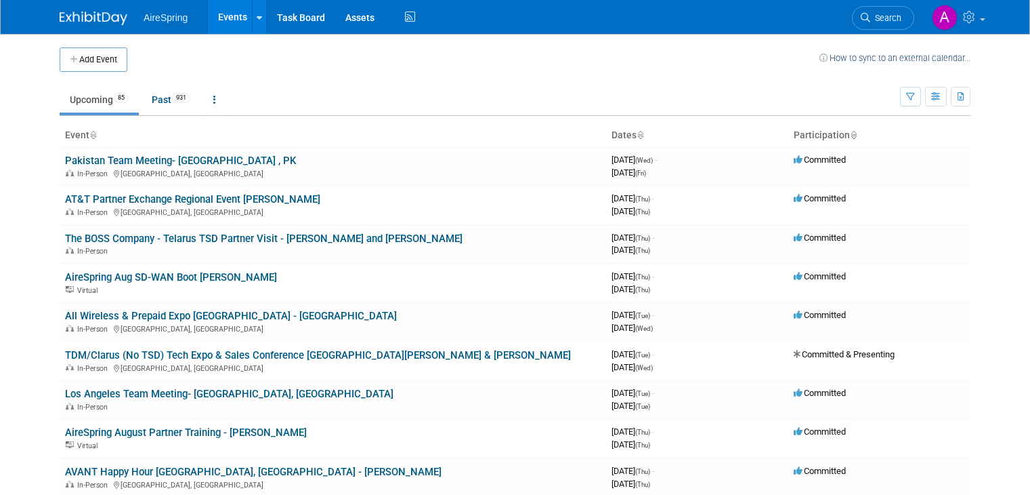 This screenshot has height=495, width=1030. What do you see at coordinates (886, 18) in the screenshot?
I see `span: Search` at bounding box center [886, 18].